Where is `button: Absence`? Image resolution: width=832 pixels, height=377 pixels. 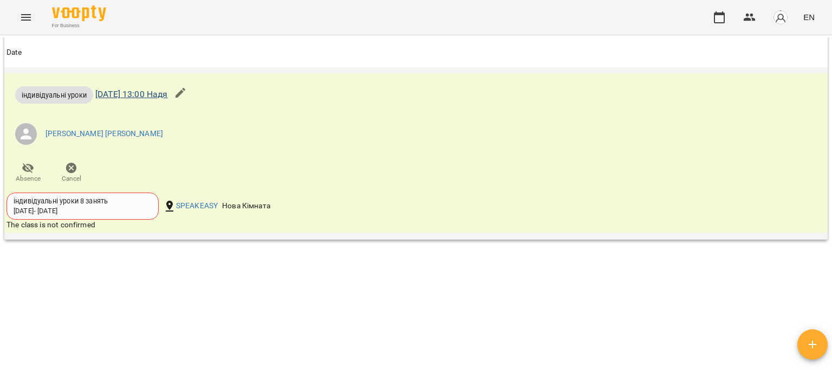 button: Absence is located at coordinates (28, 173).